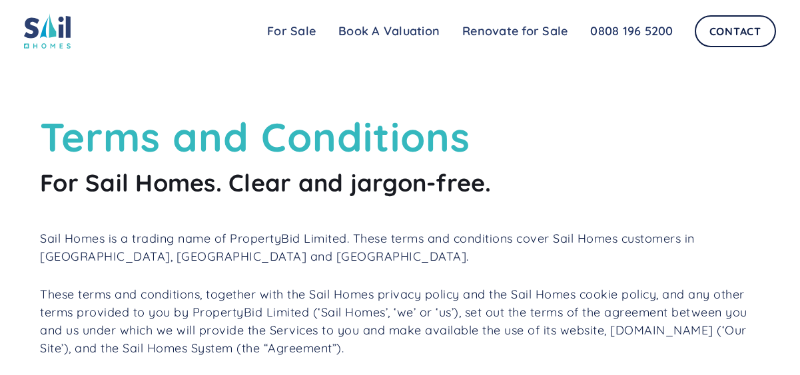 This screenshot has height=375, width=800. I want to click on a: 0808 196 5200, so click(631, 31).